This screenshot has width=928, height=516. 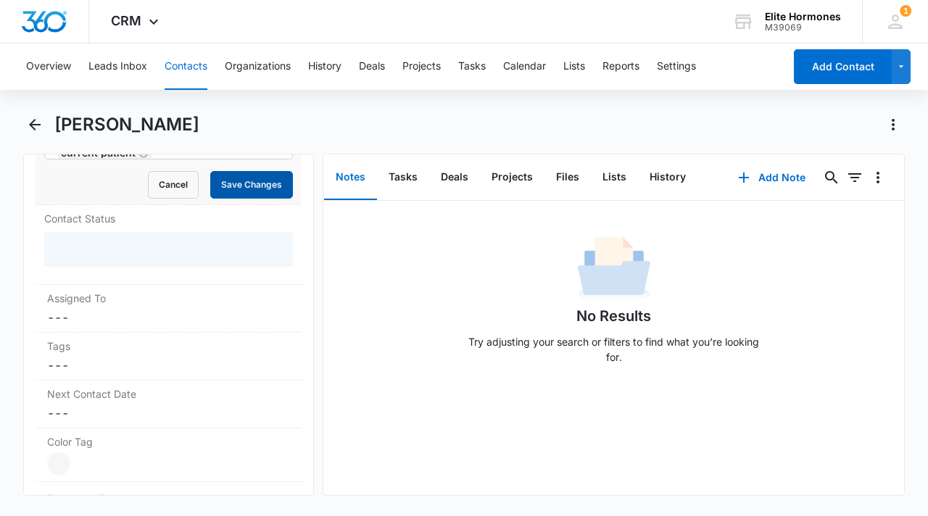 I want to click on button: Back, so click(x=34, y=125).